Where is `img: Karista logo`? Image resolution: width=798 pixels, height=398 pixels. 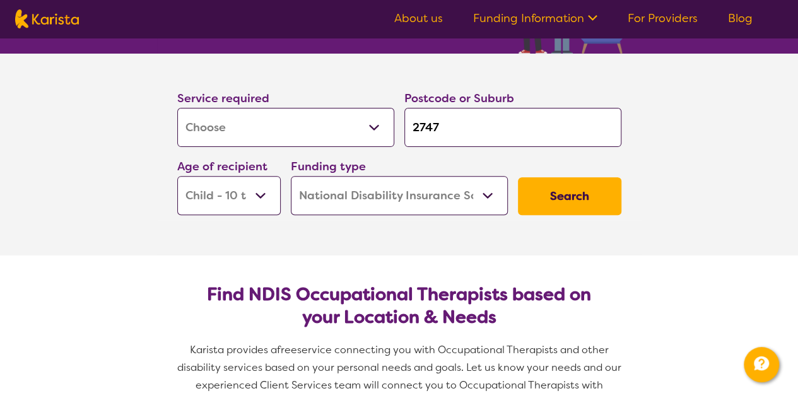 img: Karista logo is located at coordinates (47, 19).